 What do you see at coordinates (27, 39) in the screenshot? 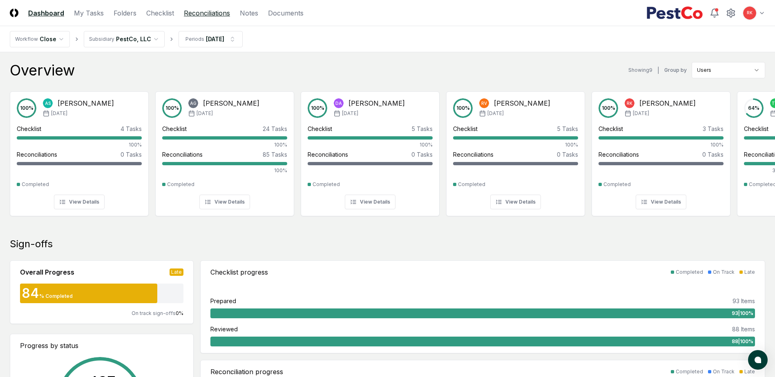
I see `div: Workflow` at bounding box center [27, 39].